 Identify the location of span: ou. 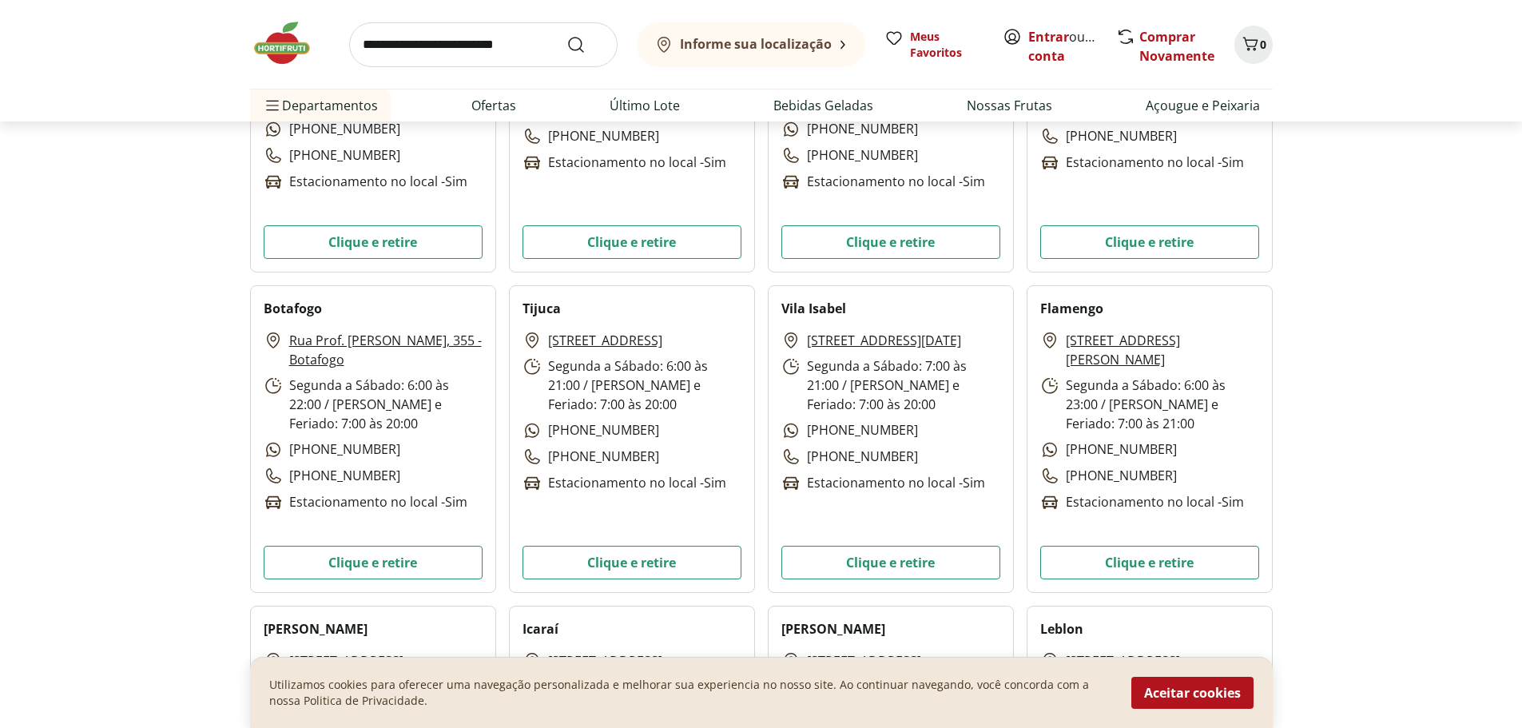
(1063, 46).